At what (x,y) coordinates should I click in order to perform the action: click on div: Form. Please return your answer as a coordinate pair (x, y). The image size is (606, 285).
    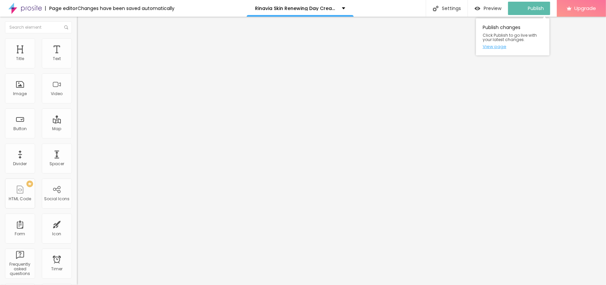
    Looking at the image, I should click on (20, 234).